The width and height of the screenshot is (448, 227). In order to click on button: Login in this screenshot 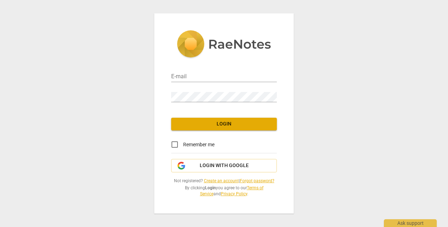, I will do `click(224, 124)`.